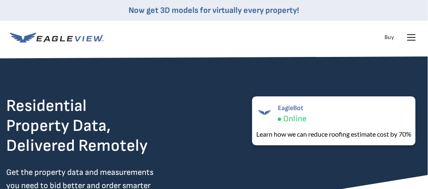 The image size is (428, 189). I want to click on a: Now get 3D models for virtually every property!, so click(214, 10).